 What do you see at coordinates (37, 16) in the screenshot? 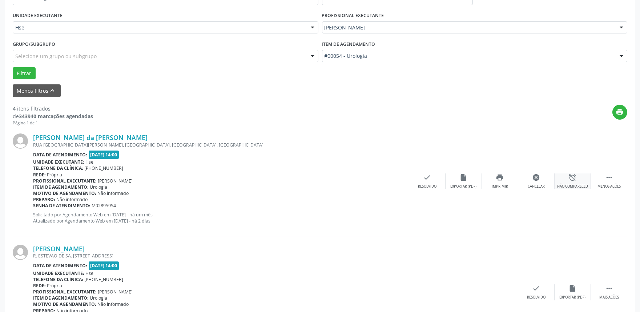
I see `label: UNIDADE EXECUTANTE` at bounding box center [37, 16].